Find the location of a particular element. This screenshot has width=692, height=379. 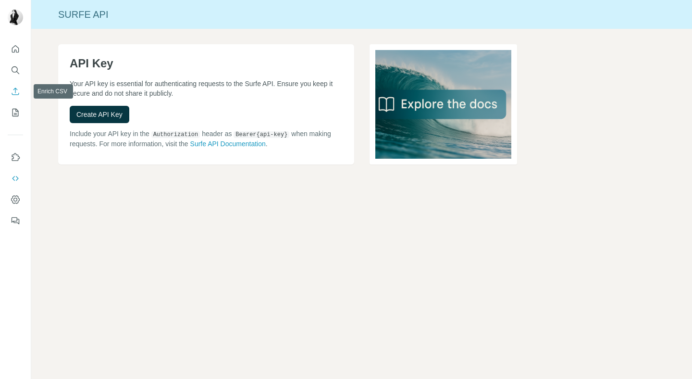

button: Feedback is located at coordinates (15, 221).